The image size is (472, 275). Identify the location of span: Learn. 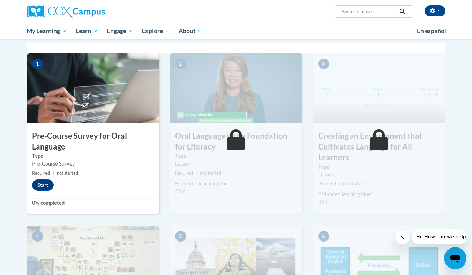
(87, 31).